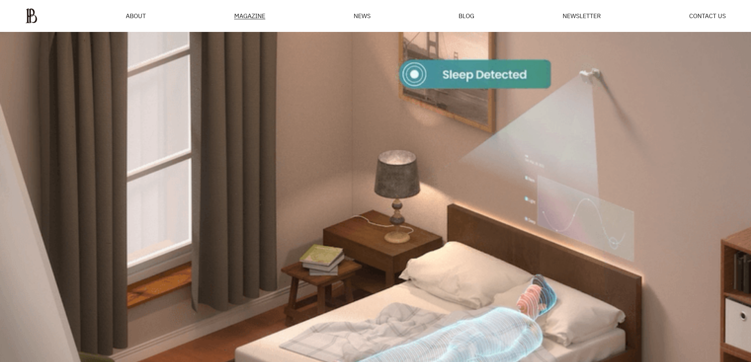  I want to click on a: BLOG, so click(466, 16).